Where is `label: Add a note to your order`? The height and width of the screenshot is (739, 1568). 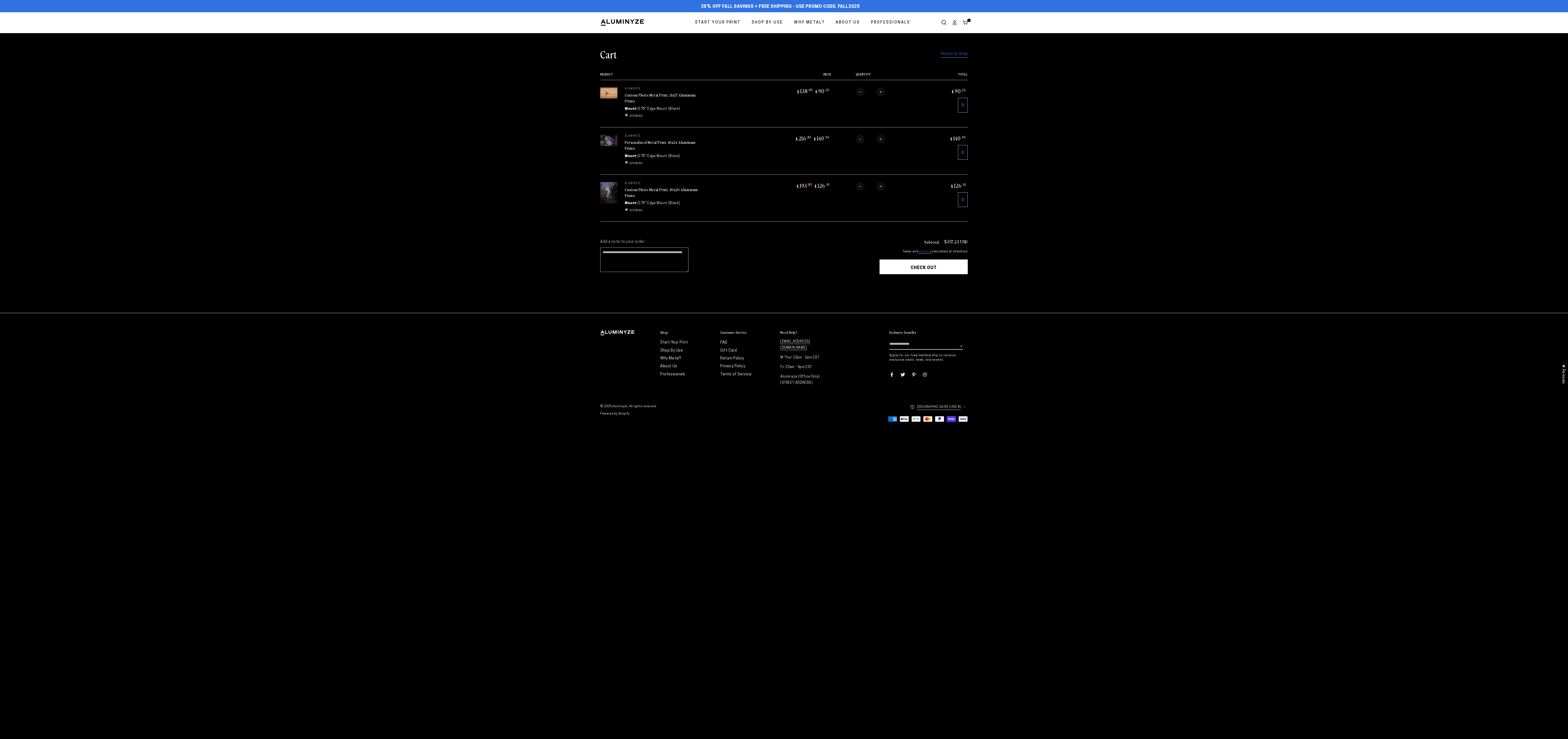 label: Add a note to your order is located at coordinates (735, 242).